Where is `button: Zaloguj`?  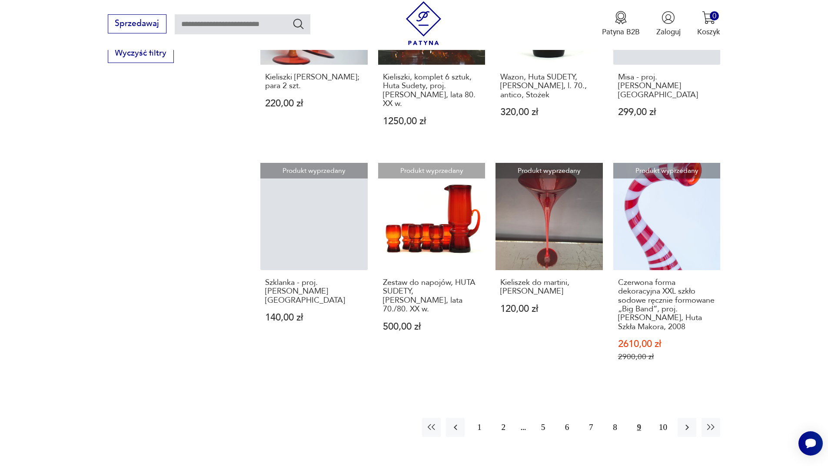
button: Zaloguj is located at coordinates (668, 24).